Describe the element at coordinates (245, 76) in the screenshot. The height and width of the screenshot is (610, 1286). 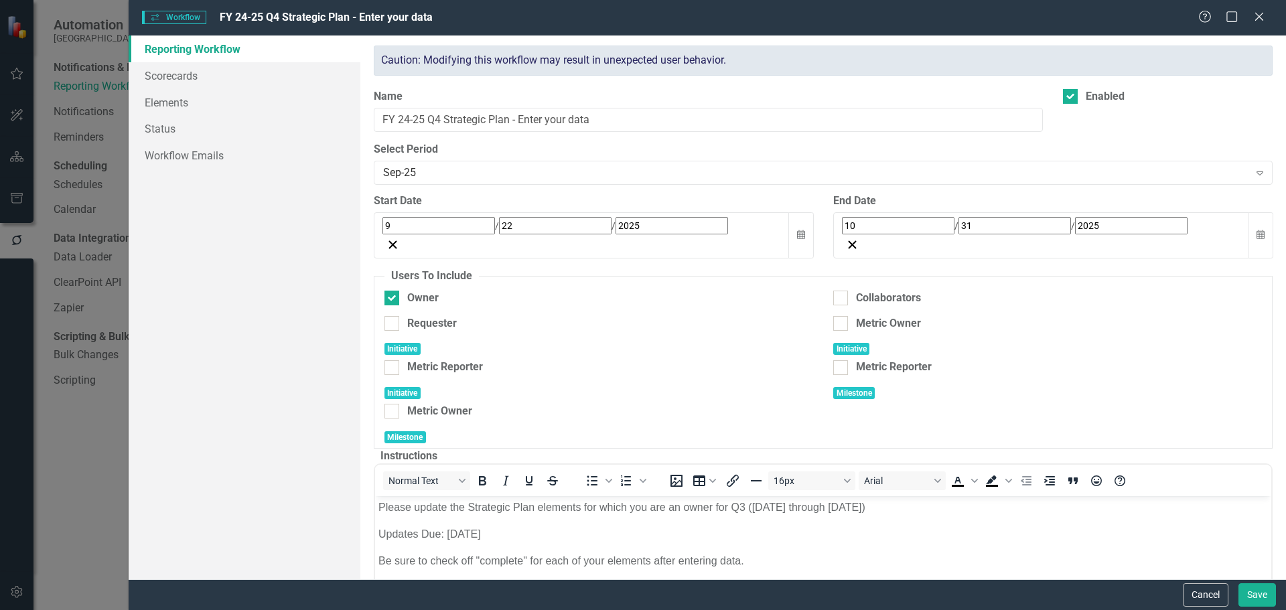
I see `a: Scorecards` at that location.